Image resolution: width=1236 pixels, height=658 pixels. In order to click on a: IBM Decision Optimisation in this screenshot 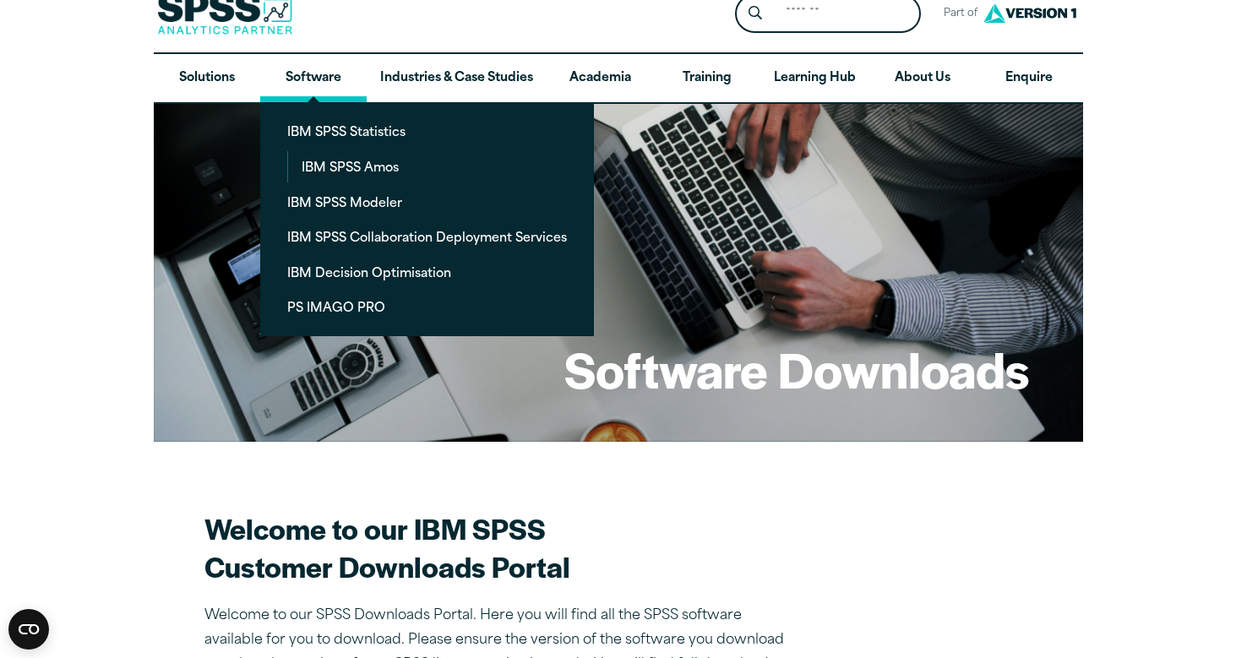, I will do `click(427, 272)`.